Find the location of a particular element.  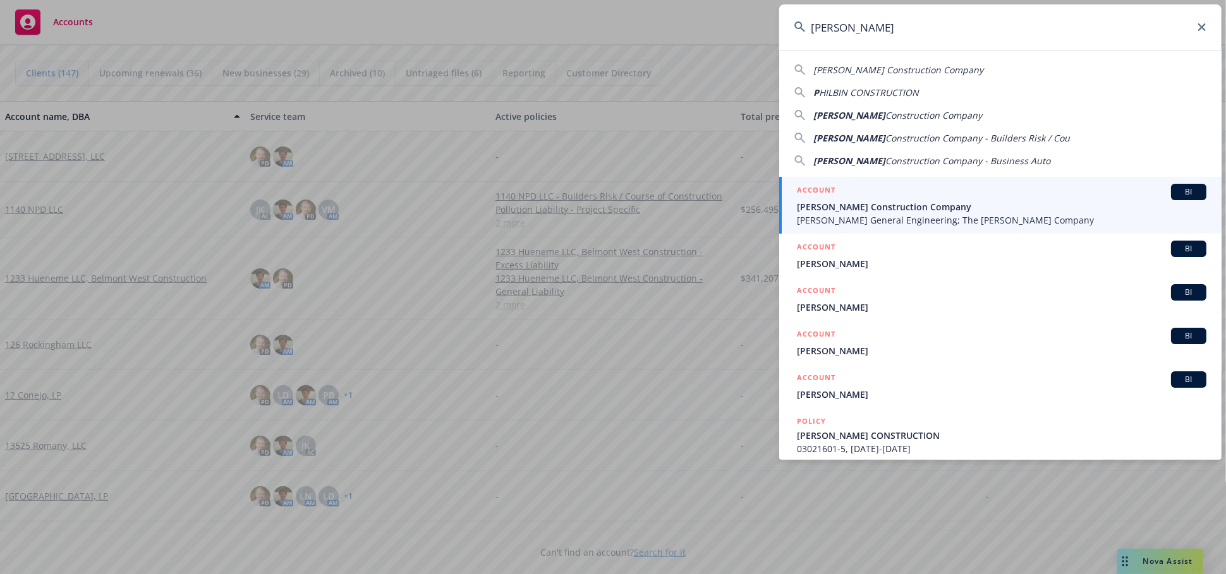

span: Construction Company is located at coordinates (933, 115).